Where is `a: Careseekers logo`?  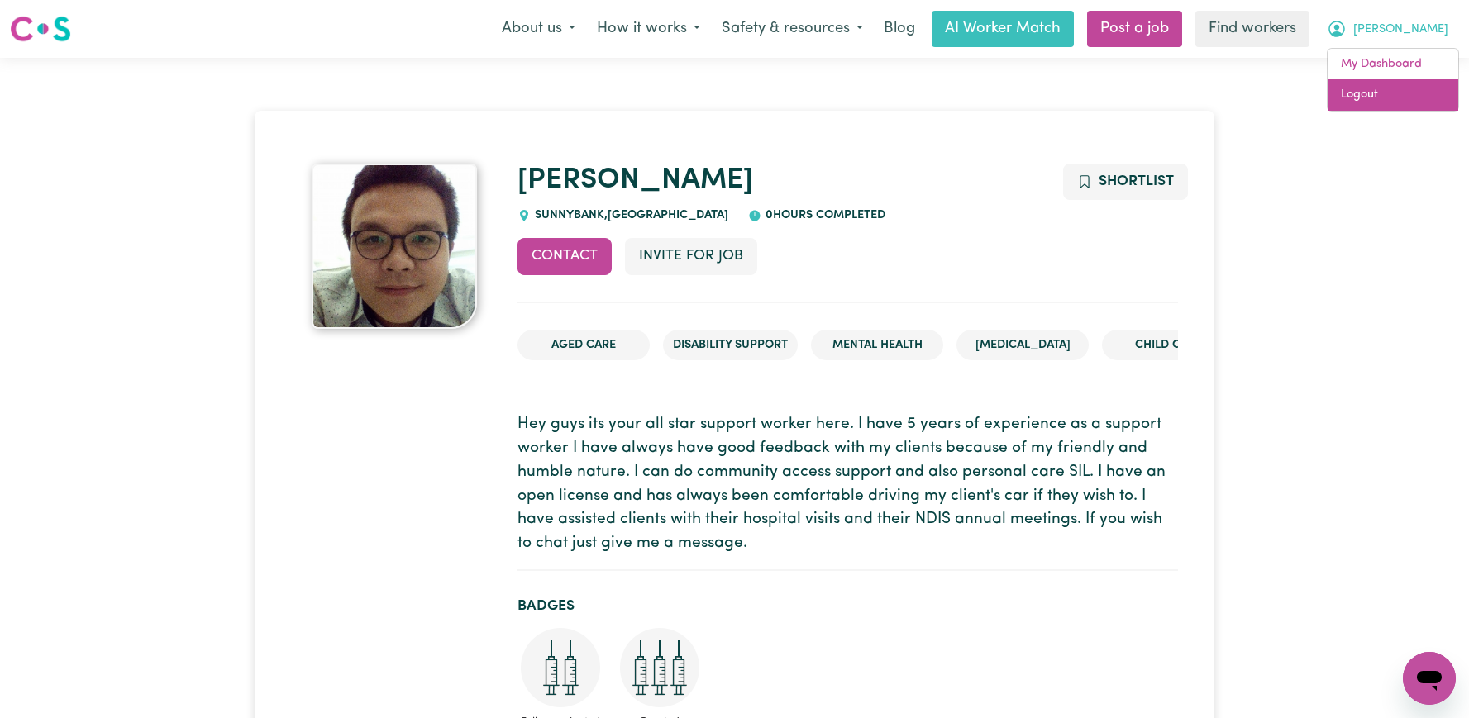
a: Careseekers logo is located at coordinates (41, 29).